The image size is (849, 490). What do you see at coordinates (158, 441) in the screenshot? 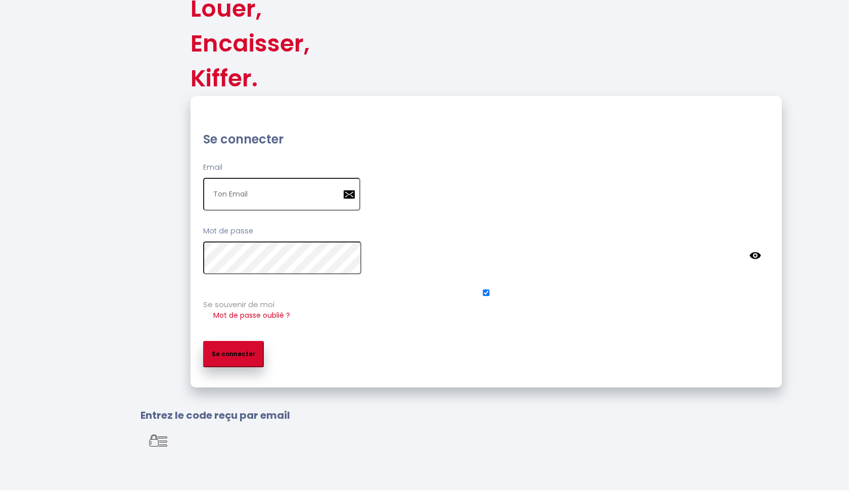
I see `img: NO IMAGE` at bounding box center [158, 441].